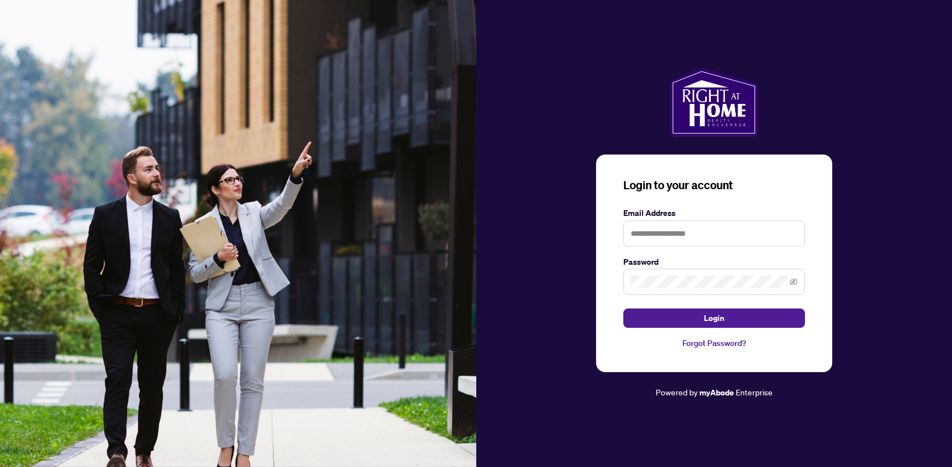 This screenshot has height=467, width=952. Describe the element at coordinates (714, 185) in the screenshot. I see `h3: Login to your account` at that location.